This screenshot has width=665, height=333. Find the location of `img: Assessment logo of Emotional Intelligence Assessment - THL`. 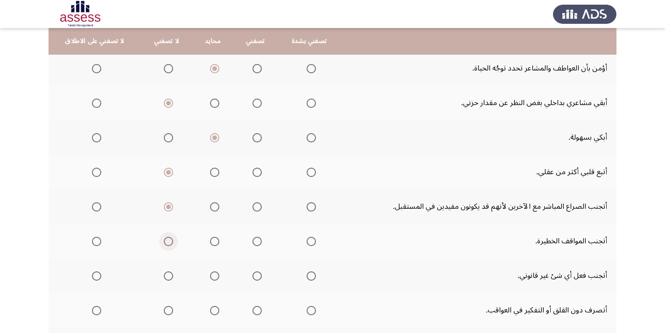

img: Assessment logo of Emotional Intelligence Assessment - THL is located at coordinates (80, 14).